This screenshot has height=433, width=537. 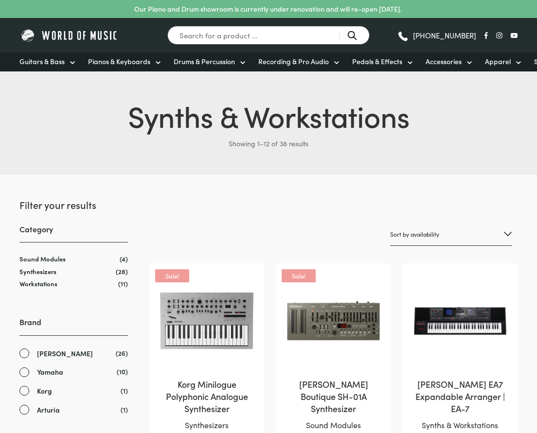 I want to click on span: Pedals & Effects, so click(x=377, y=61).